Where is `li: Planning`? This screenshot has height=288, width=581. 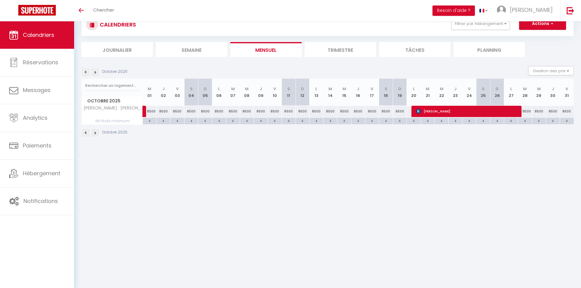 li: Planning is located at coordinates (489, 49).